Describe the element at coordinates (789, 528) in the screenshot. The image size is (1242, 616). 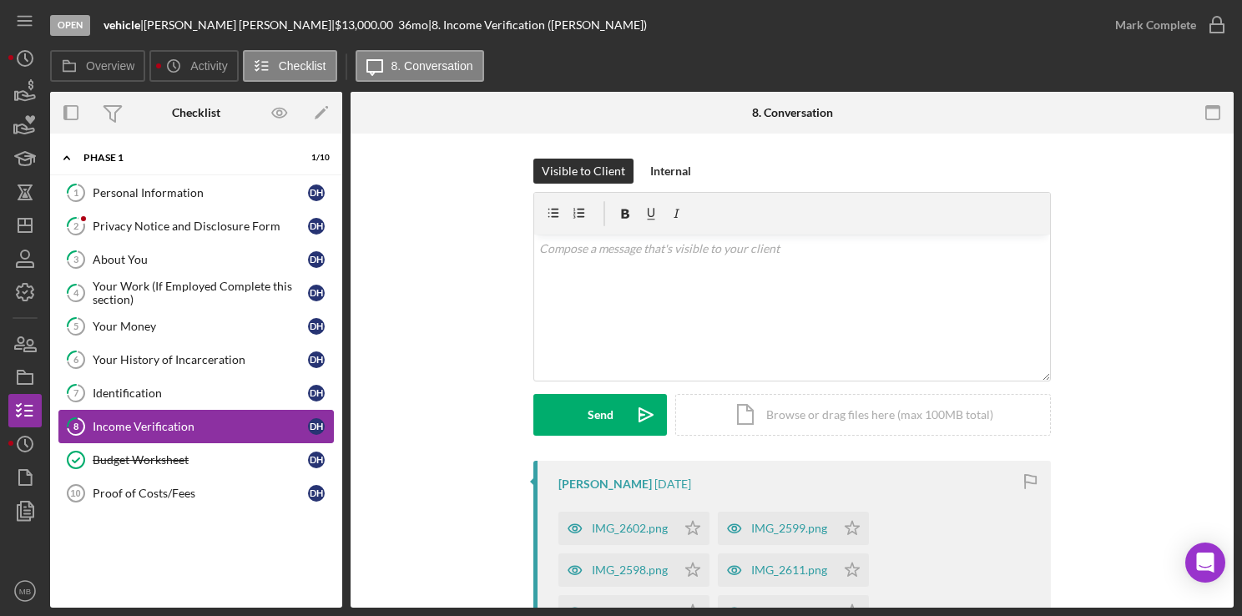
I see `div: IMG_2599.png` at that location.